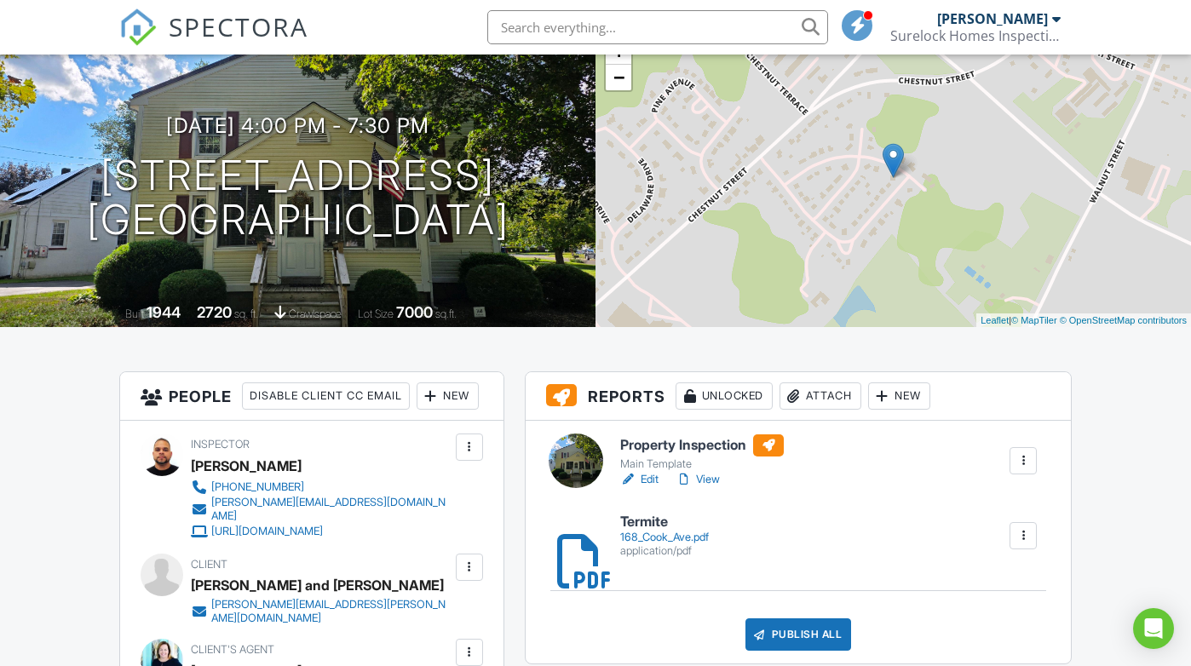 The height and width of the screenshot is (666, 1191). Describe the element at coordinates (220, 444) in the screenshot. I see `span: Inspector` at that location.